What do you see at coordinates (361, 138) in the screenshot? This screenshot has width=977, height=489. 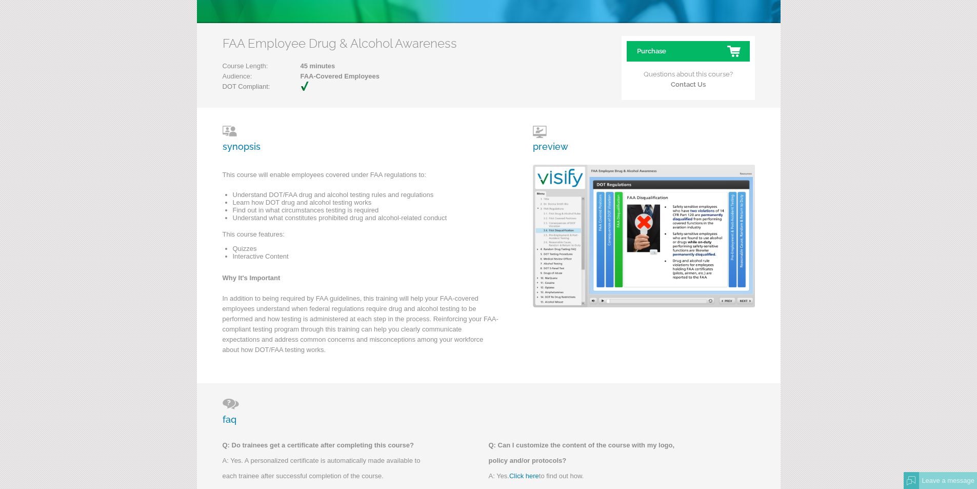 I see `h3: synopsis` at bounding box center [361, 138].